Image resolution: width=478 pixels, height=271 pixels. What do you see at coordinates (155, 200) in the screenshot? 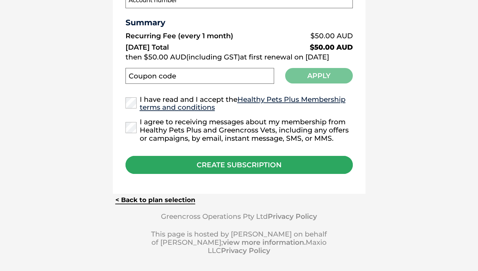
I see `a: < Back to plan selection` at bounding box center [155, 200].